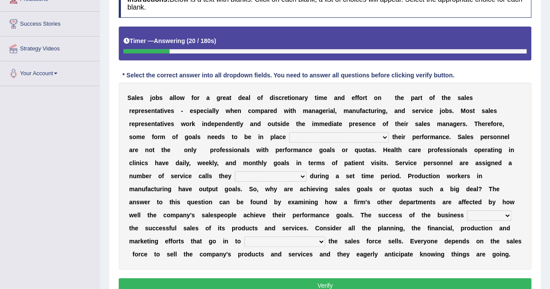 The image size is (550, 289). What do you see at coordinates (273, 124) in the screenshot?
I see `b: u` at bounding box center [273, 124].